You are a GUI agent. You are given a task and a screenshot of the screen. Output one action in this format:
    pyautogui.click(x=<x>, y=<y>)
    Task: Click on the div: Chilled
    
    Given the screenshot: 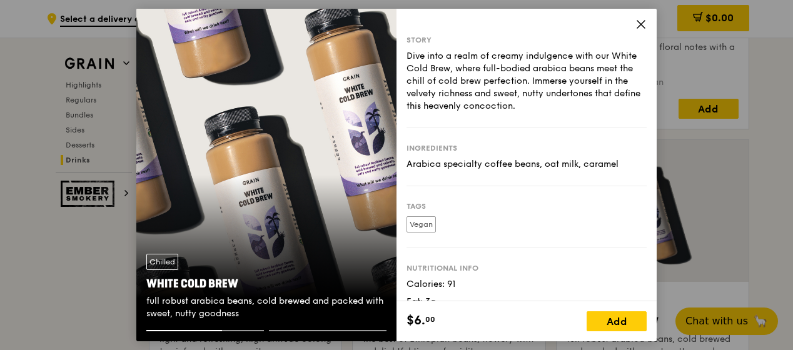 What is the action you would take?
    pyautogui.click(x=162, y=262)
    